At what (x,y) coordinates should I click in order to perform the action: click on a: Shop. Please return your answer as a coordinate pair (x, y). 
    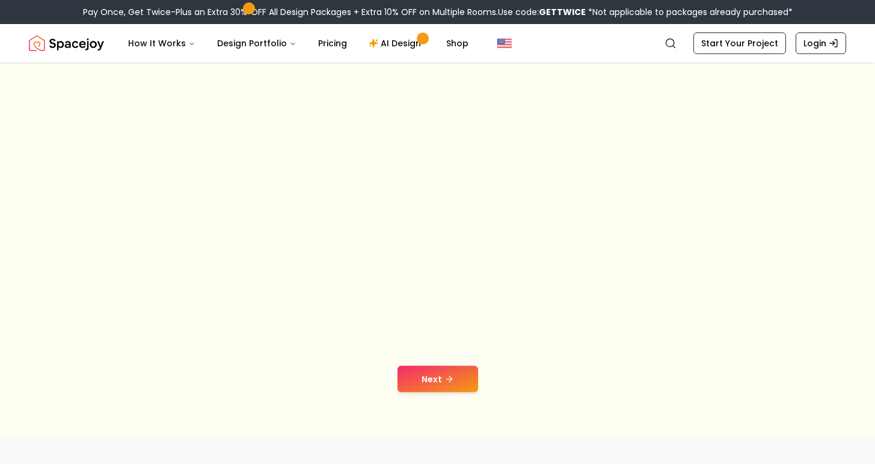
    Looking at the image, I should click on (457, 43).